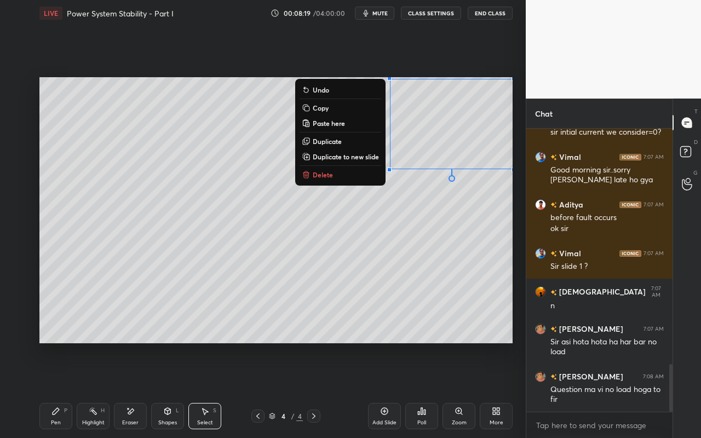  What do you see at coordinates (327, 141) in the screenshot?
I see `p: Duplicate` at bounding box center [327, 141].